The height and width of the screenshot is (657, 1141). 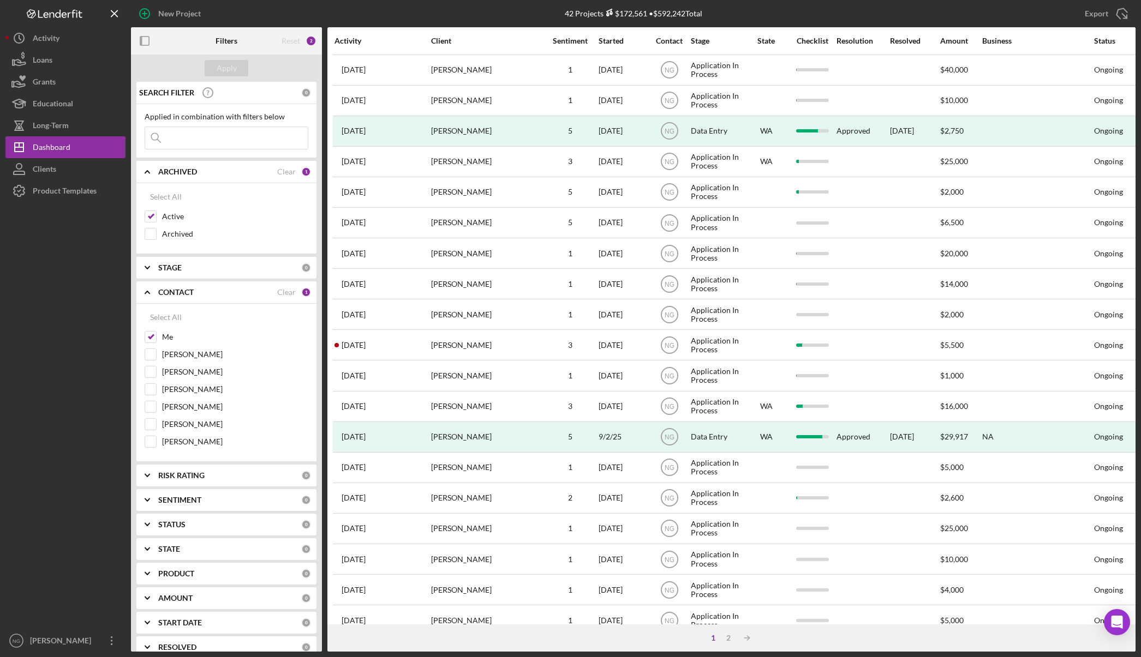 I want to click on button: Select All, so click(x=166, y=317).